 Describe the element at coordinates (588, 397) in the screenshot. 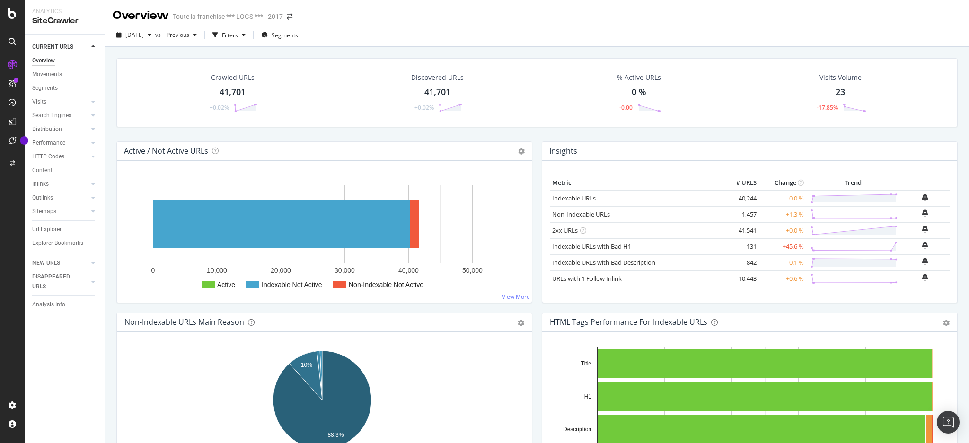

I see `text: H1` at that location.